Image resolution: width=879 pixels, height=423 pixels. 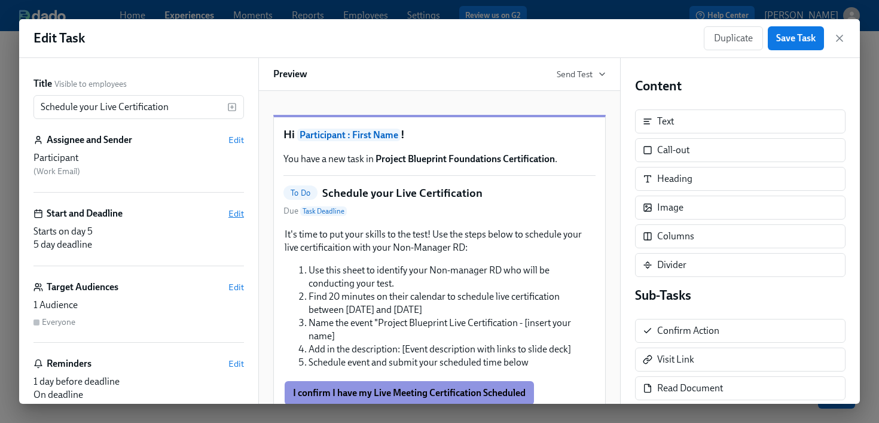 I want to click on span: Send Test, so click(x=581, y=74).